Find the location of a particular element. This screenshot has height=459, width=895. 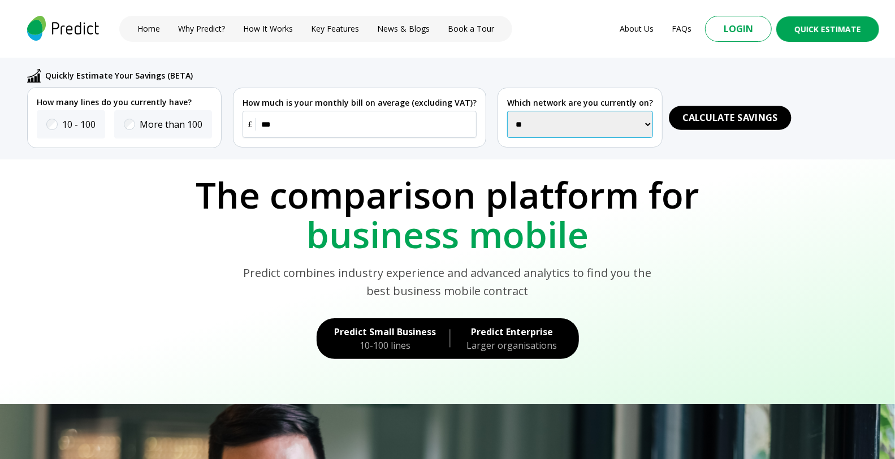

p: business mobile is located at coordinates (447, 235).